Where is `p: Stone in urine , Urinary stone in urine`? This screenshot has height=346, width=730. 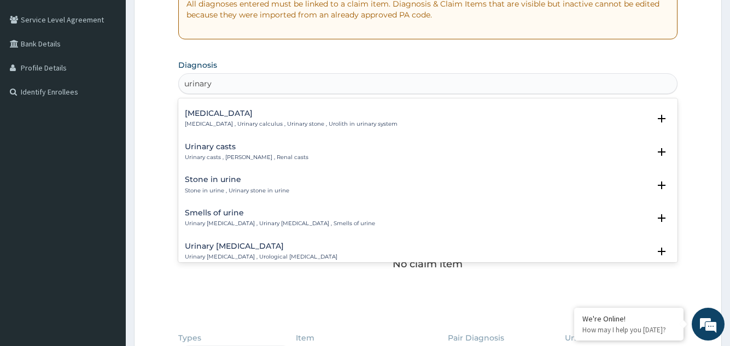
p: Stone in urine , Urinary stone in urine is located at coordinates (237, 191).